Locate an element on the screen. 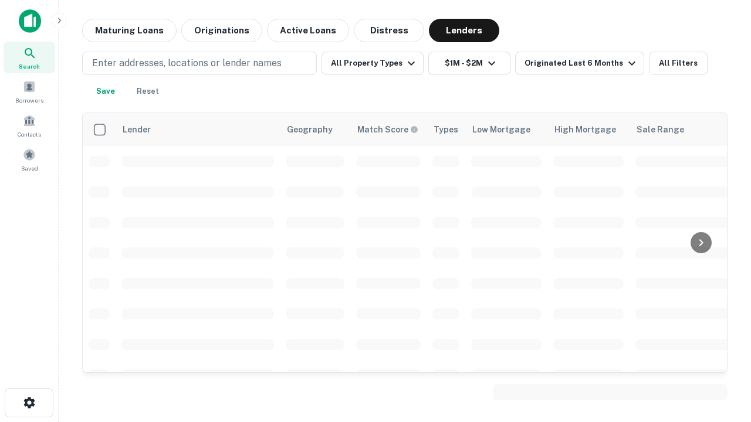  span: Saved is located at coordinates (29, 168).